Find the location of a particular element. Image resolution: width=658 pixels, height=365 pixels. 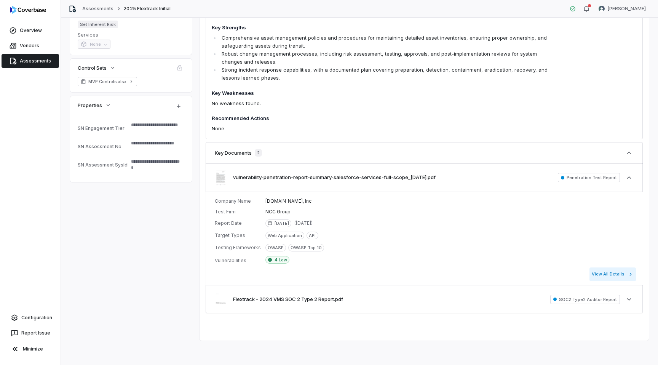

p: None is located at coordinates (381, 128).